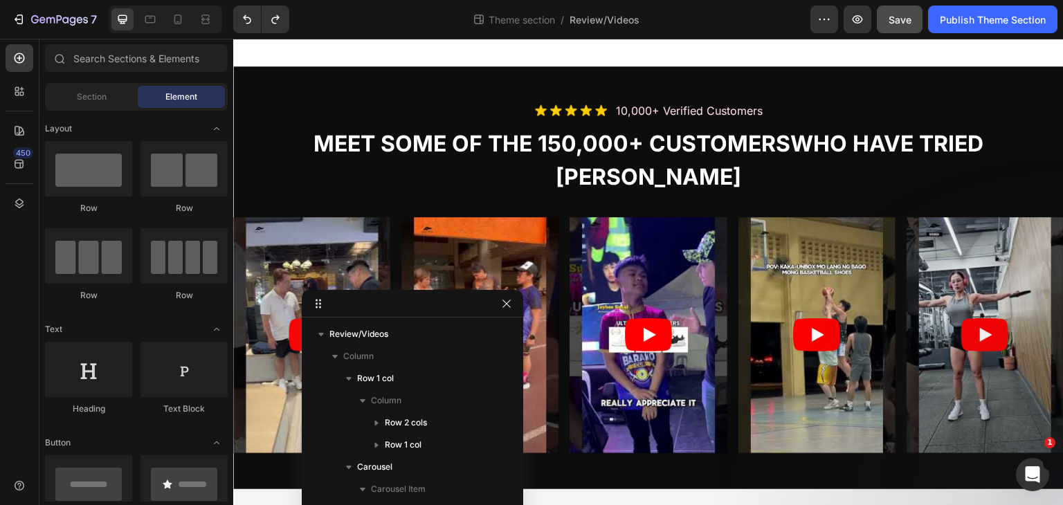 The height and width of the screenshot is (505, 1063). I want to click on button: Save, so click(899, 19).